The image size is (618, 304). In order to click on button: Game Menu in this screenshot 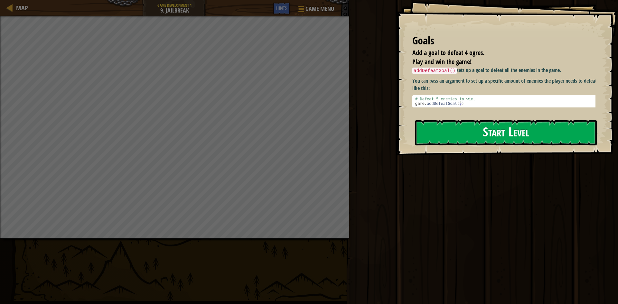, I will do `click(315, 10)`.